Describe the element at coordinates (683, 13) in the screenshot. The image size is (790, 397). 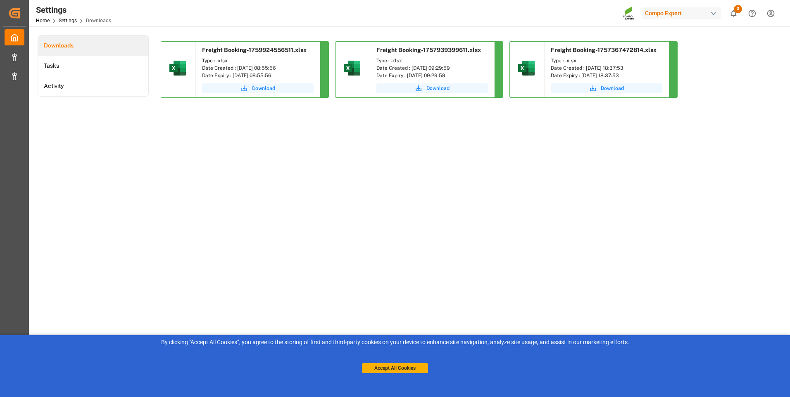
I see `button: Compo Expert` at that location.